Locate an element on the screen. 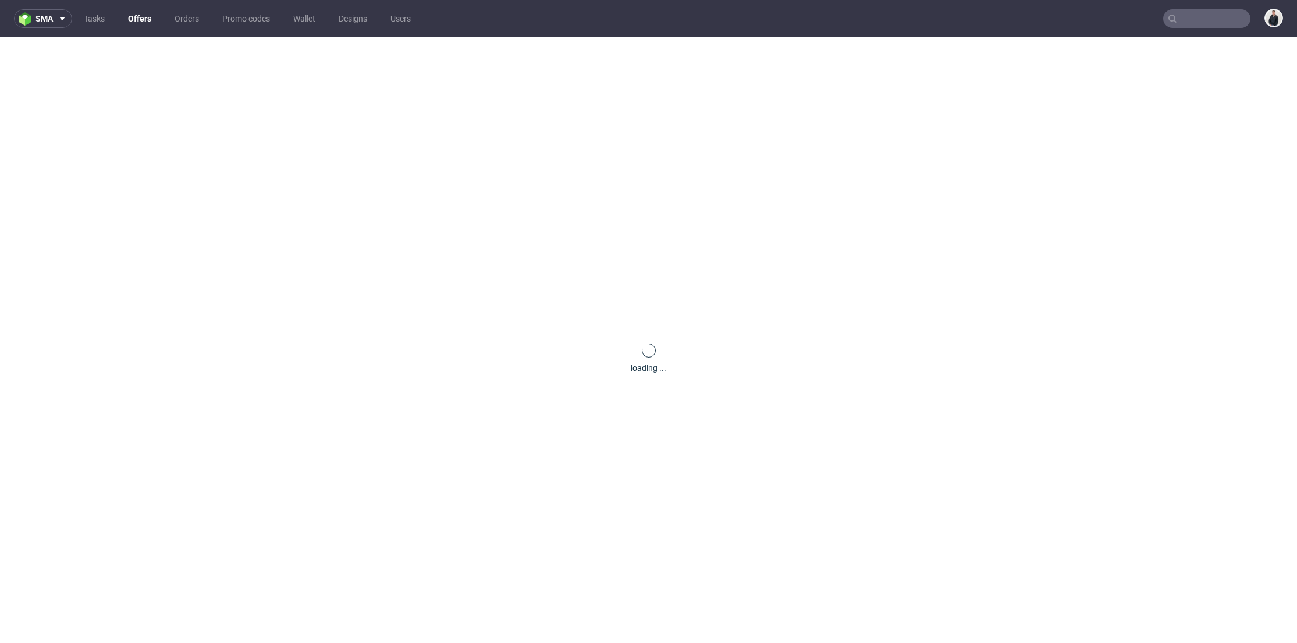 The image size is (1297, 643). span: sma is located at coordinates (44, 19).